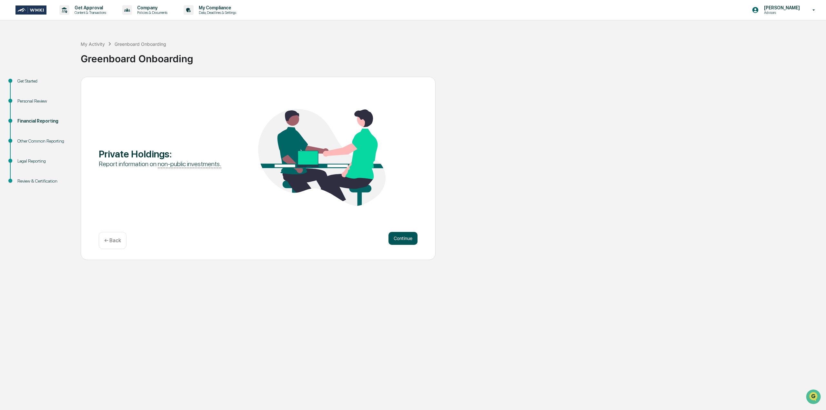  What do you see at coordinates (322, 157) in the screenshot?
I see `img: Private Holdings` at bounding box center [322, 157].